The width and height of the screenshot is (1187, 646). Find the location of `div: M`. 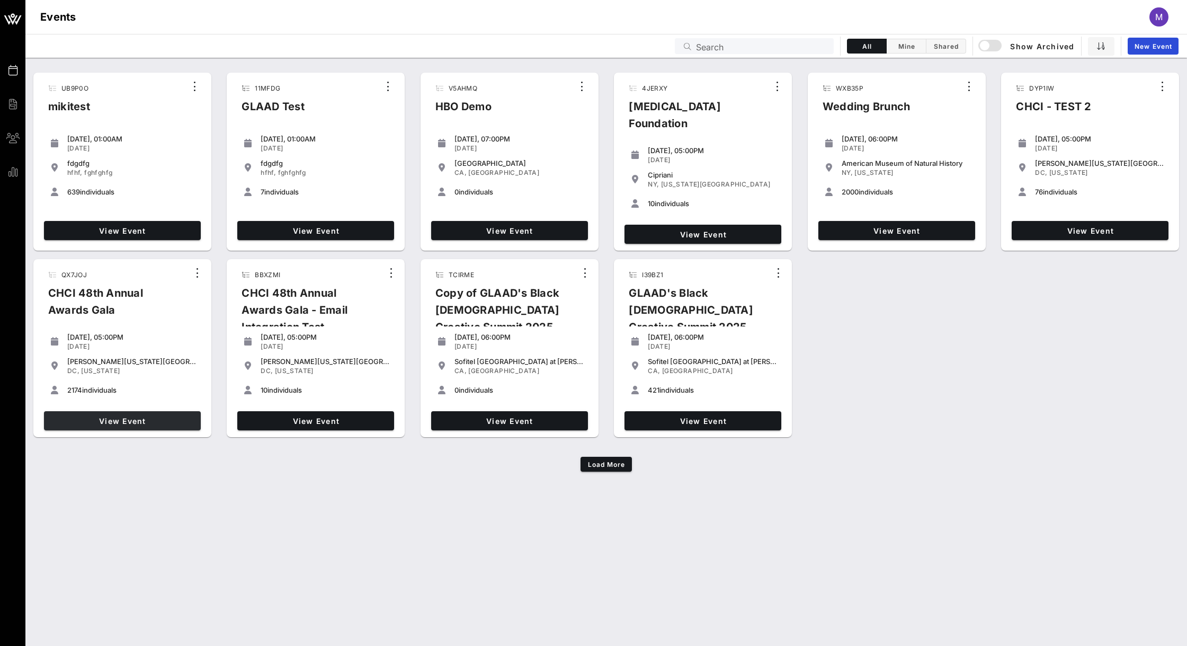

div: M is located at coordinates (1159, 17).